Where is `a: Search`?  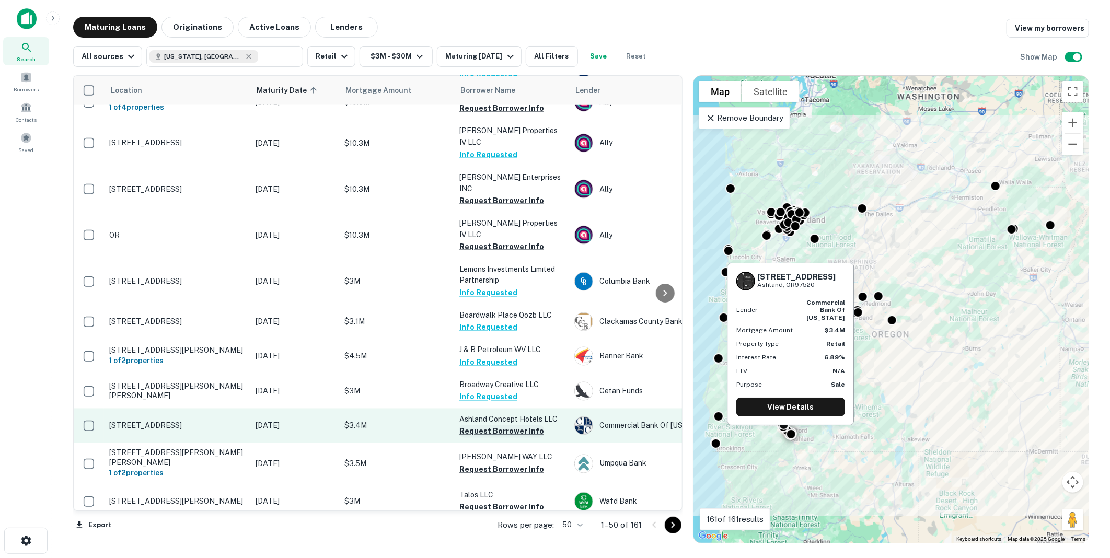 a: Search is located at coordinates (26, 51).